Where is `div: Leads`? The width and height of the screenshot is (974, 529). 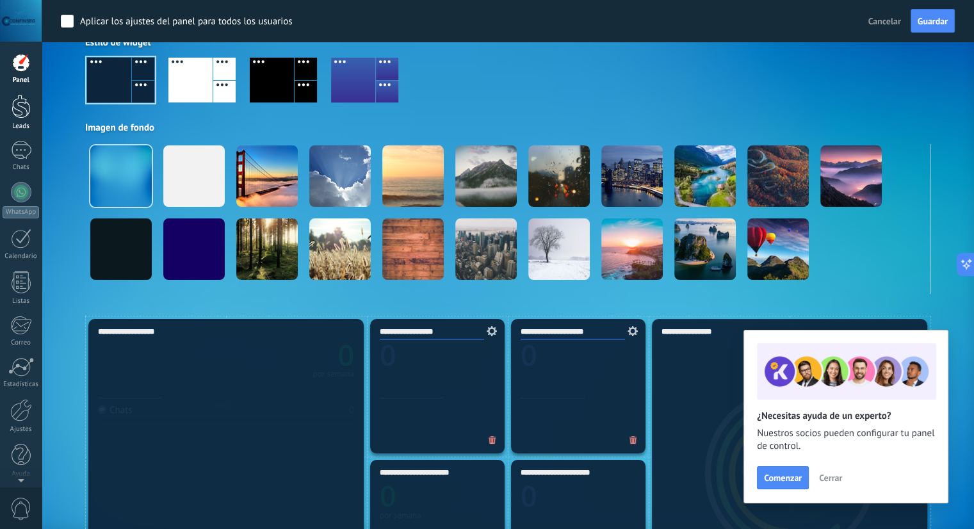 div: Leads is located at coordinates (21, 126).